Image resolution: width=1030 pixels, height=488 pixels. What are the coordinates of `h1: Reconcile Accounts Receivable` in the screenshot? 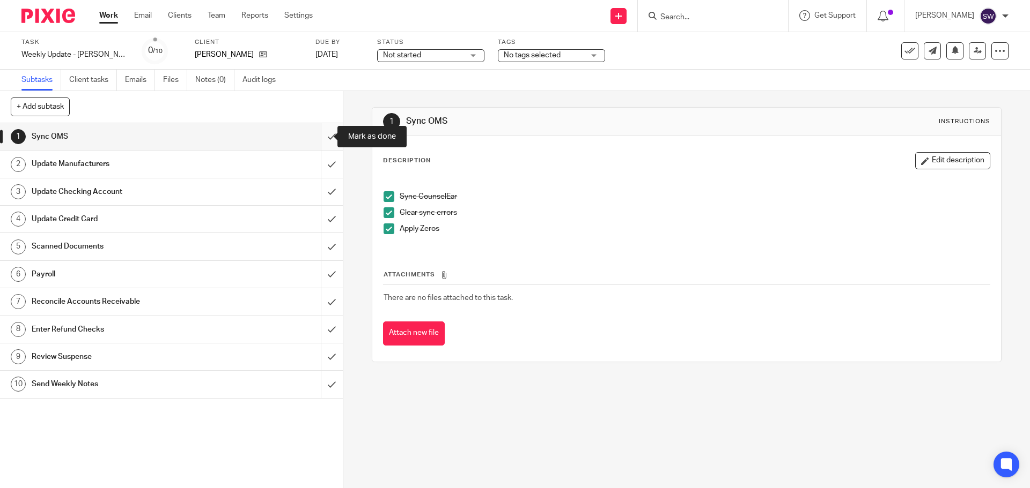 It's located at (124, 302).